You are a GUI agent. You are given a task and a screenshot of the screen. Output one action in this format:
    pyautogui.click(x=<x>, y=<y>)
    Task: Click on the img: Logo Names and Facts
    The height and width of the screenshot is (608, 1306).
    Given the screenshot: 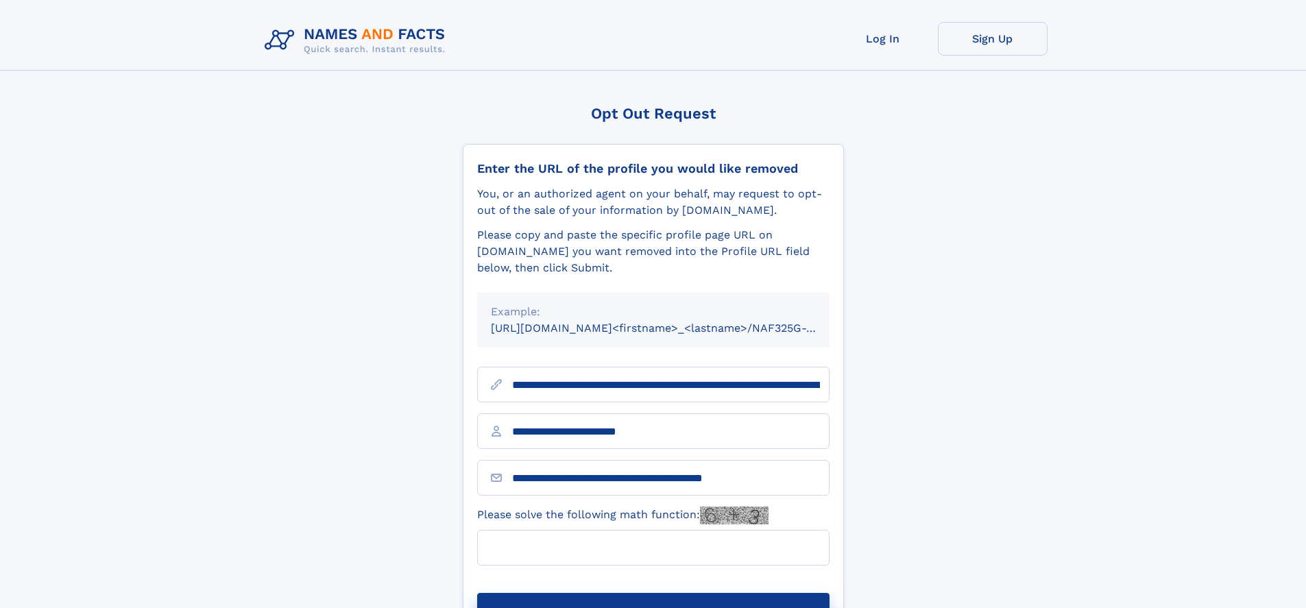 What is the action you would take?
    pyautogui.click(x=358, y=40)
    